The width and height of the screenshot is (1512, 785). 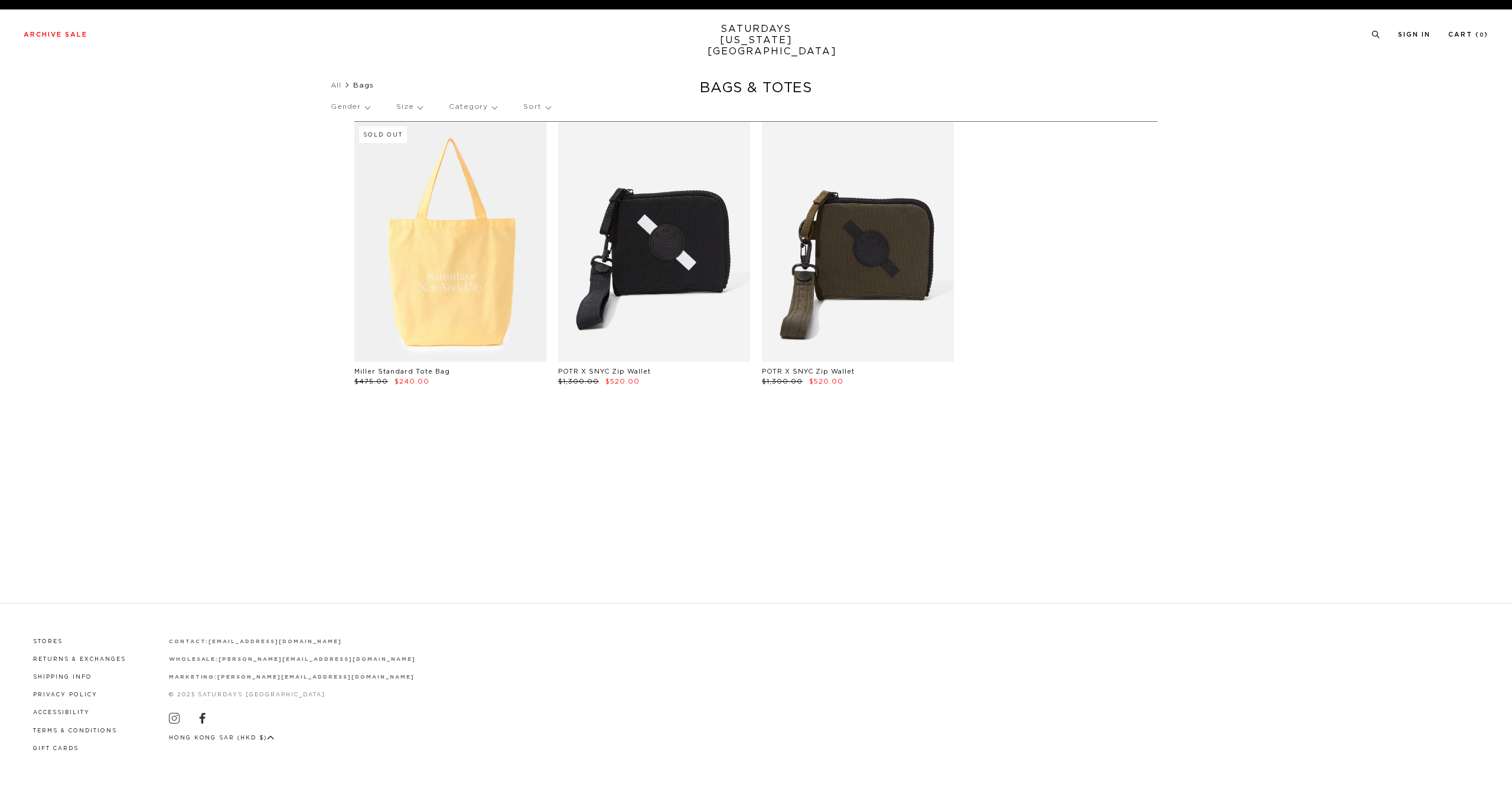 What do you see at coordinates (412, 382) in the screenshot?
I see `span: $240.00` at bounding box center [412, 382].